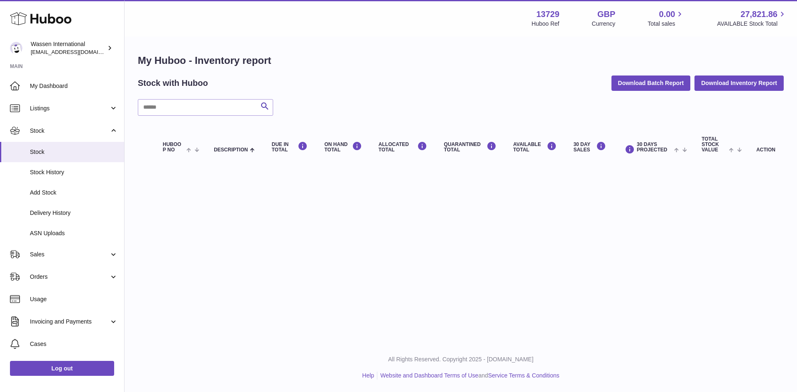  Describe the element at coordinates (548, 14) in the screenshot. I see `strong: 13729` at that location.